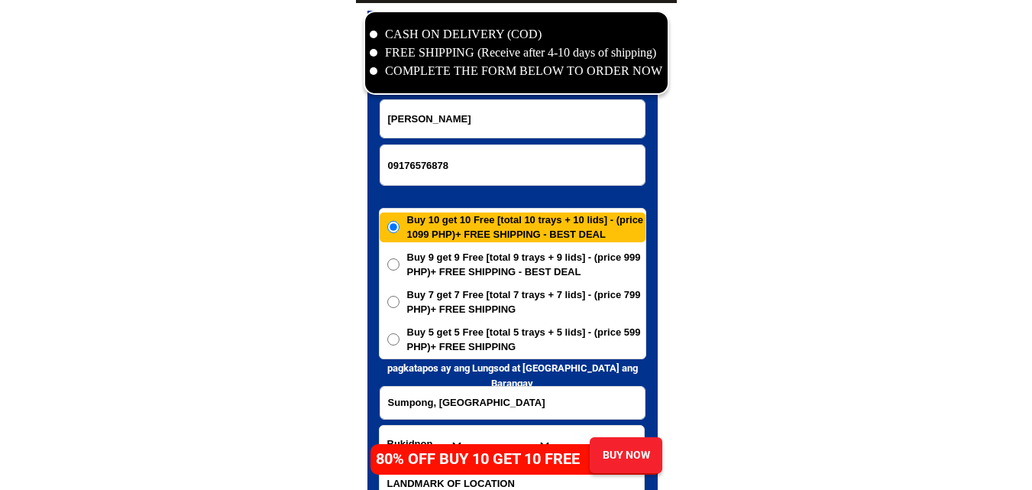  Describe the element at coordinates (526, 339) in the screenshot. I see `span: Buy 5 get 5 Free [total 5 trays + 5 lids] - (price 599 PHP)+ FREE SHIPPING` at that location.